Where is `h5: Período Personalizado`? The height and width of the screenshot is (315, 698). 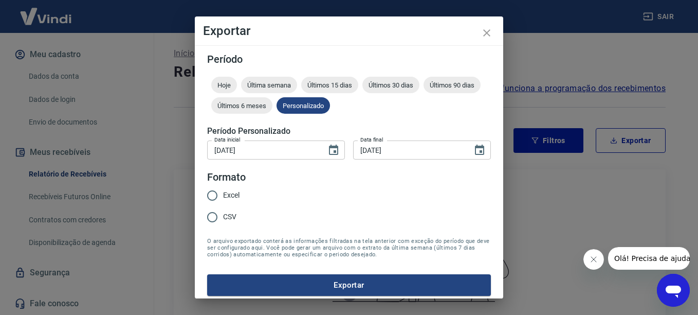 h5: Período Personalizado is located at coordinates (349, 131).